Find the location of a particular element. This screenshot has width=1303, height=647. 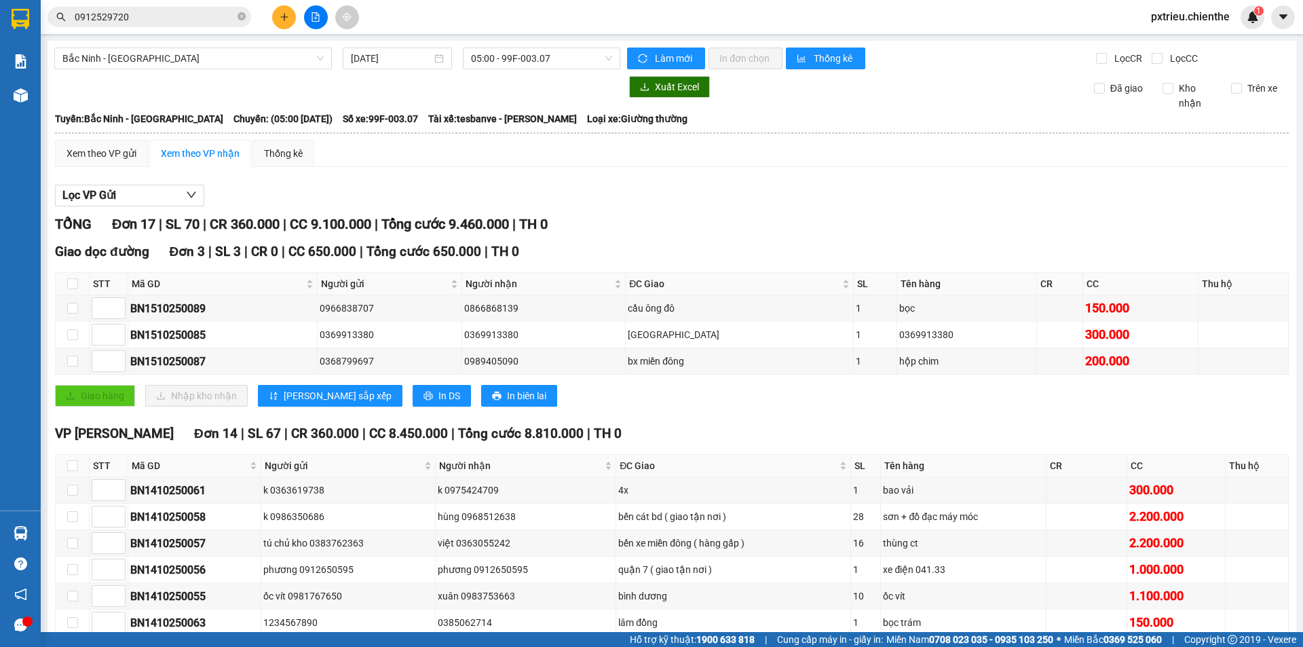

div: Xem theo VP gửi is located at coordinates (101, 153).